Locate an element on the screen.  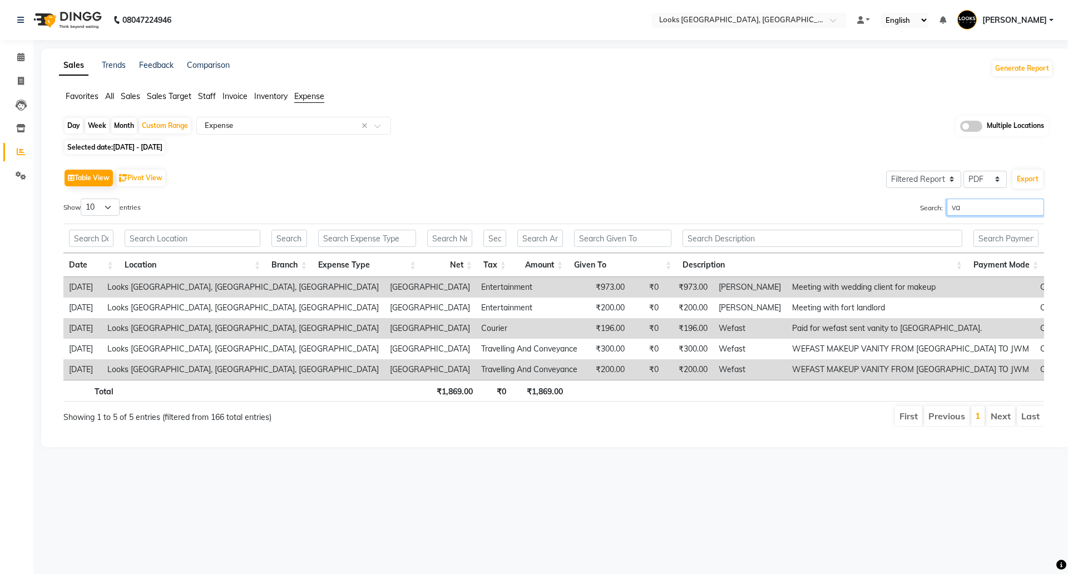
input: Search Tax is located at coordinates (495, 238).